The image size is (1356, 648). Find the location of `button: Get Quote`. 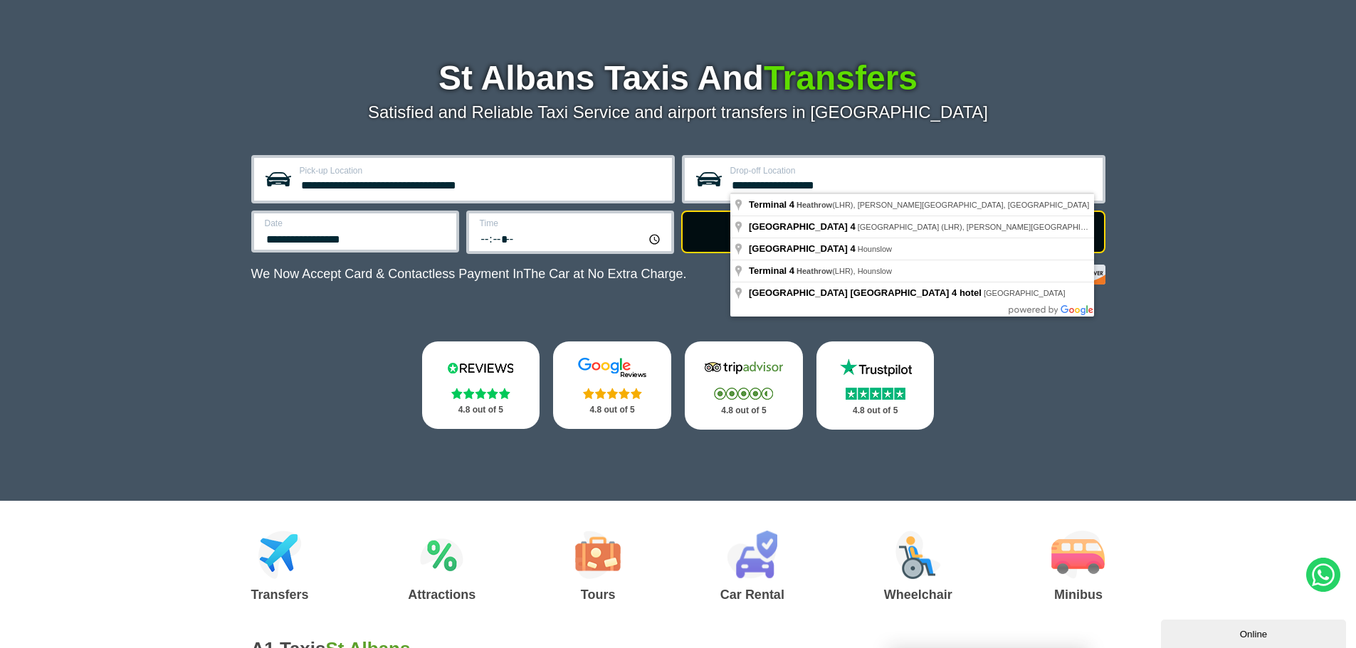

button: Get Quote is located at coordinates (893, 232).